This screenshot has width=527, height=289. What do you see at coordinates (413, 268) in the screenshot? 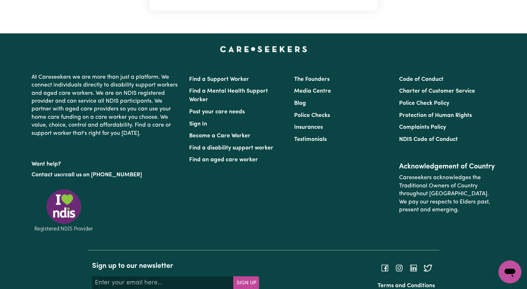
I see `a: Follow Careseekers on LinkedIn` at bounding box center [413, 268].